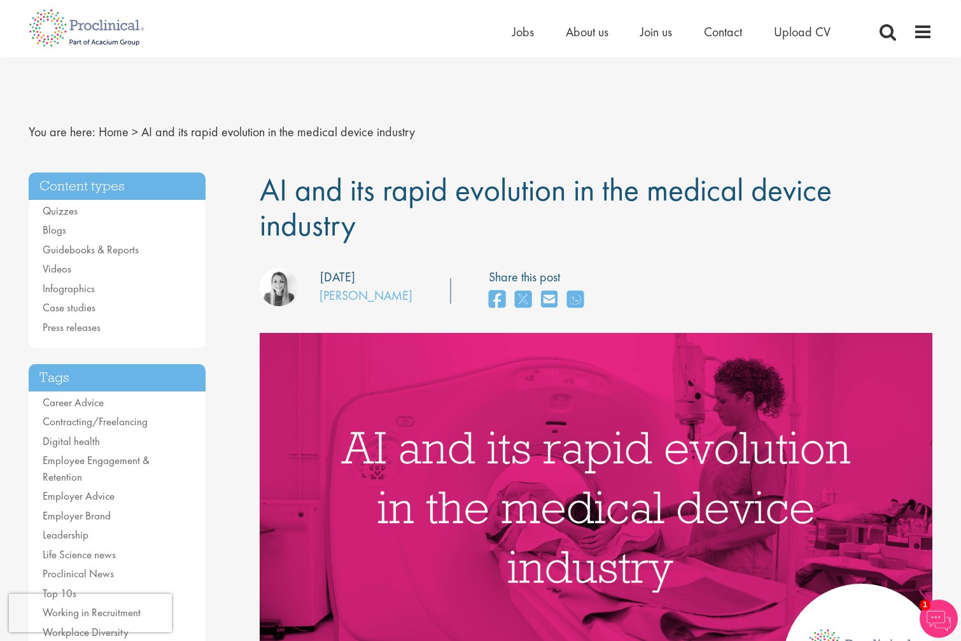 Image resolution: width=961 pixels, height=641 pixels. I want to click on img: Hannah Burke, so click(279, 287).